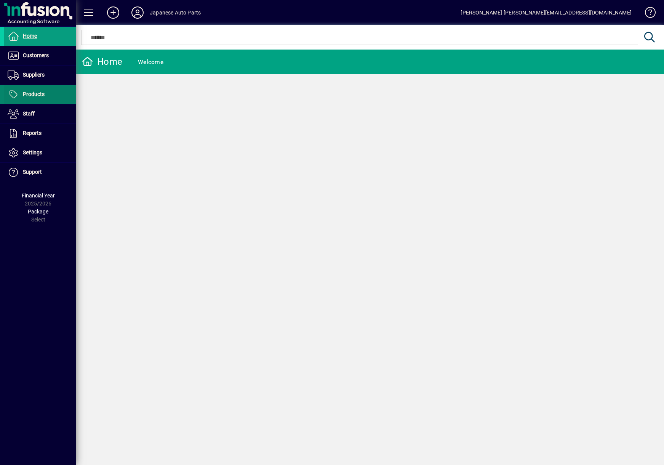 The width and height of the screenshot is (664, 465). What do you see at coordinates (175, 13) in the screenshot?
I see `div: Japanese Auto Parts` at bounding box center [175, 13].